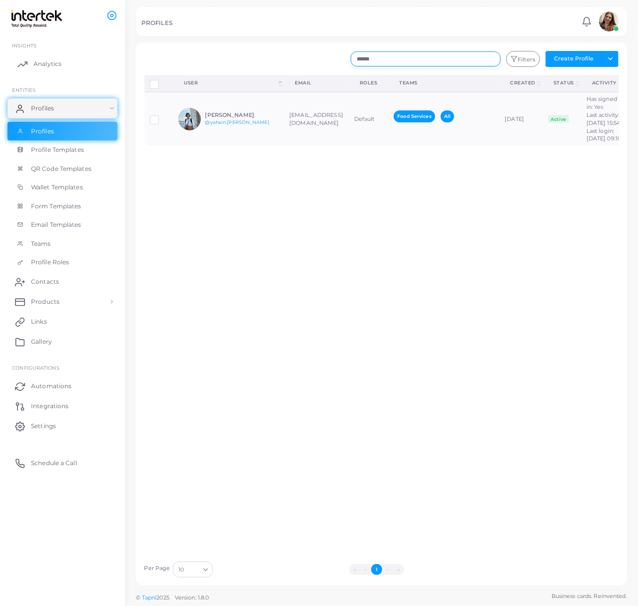 The image size is (638, 606). What do you see at coordinates (36, 18) in the screenshot?
I see `img: logo` at bounding box center [36, 18].